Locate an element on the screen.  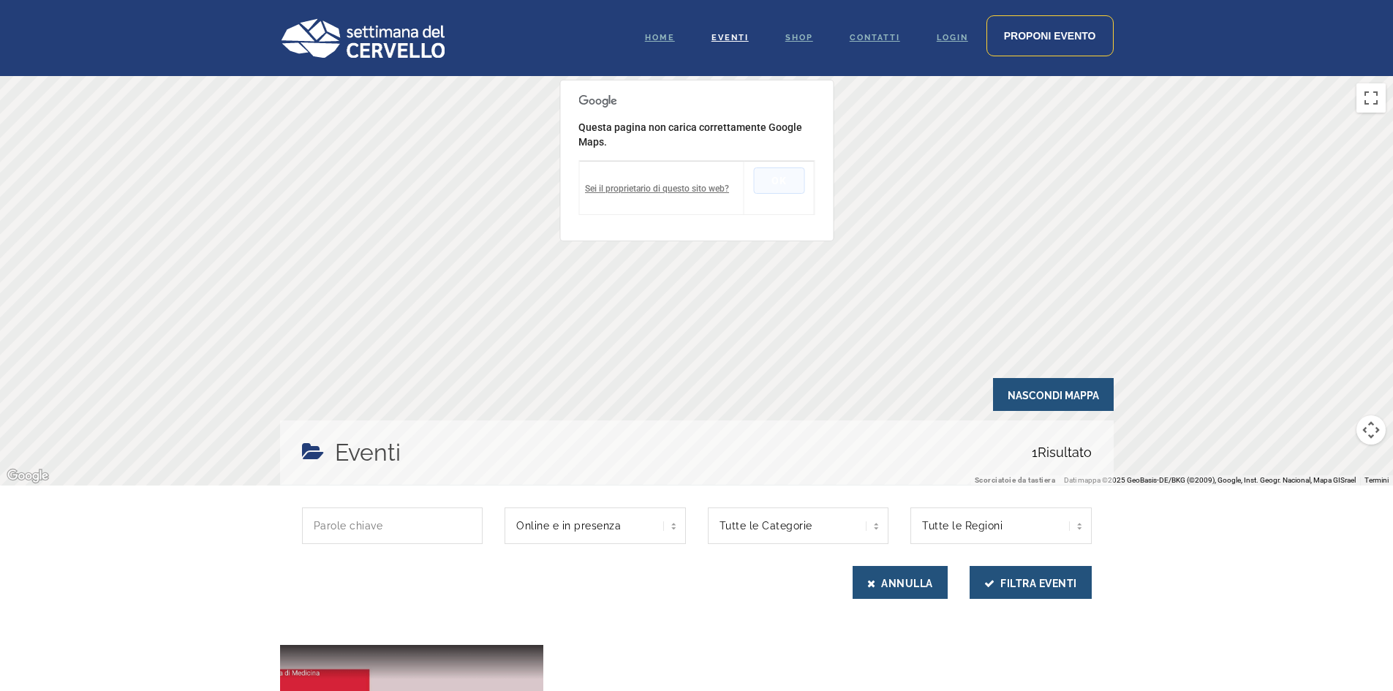
button: Controlli di visualizzazione della mappa is located at coordinates (1371, 430).